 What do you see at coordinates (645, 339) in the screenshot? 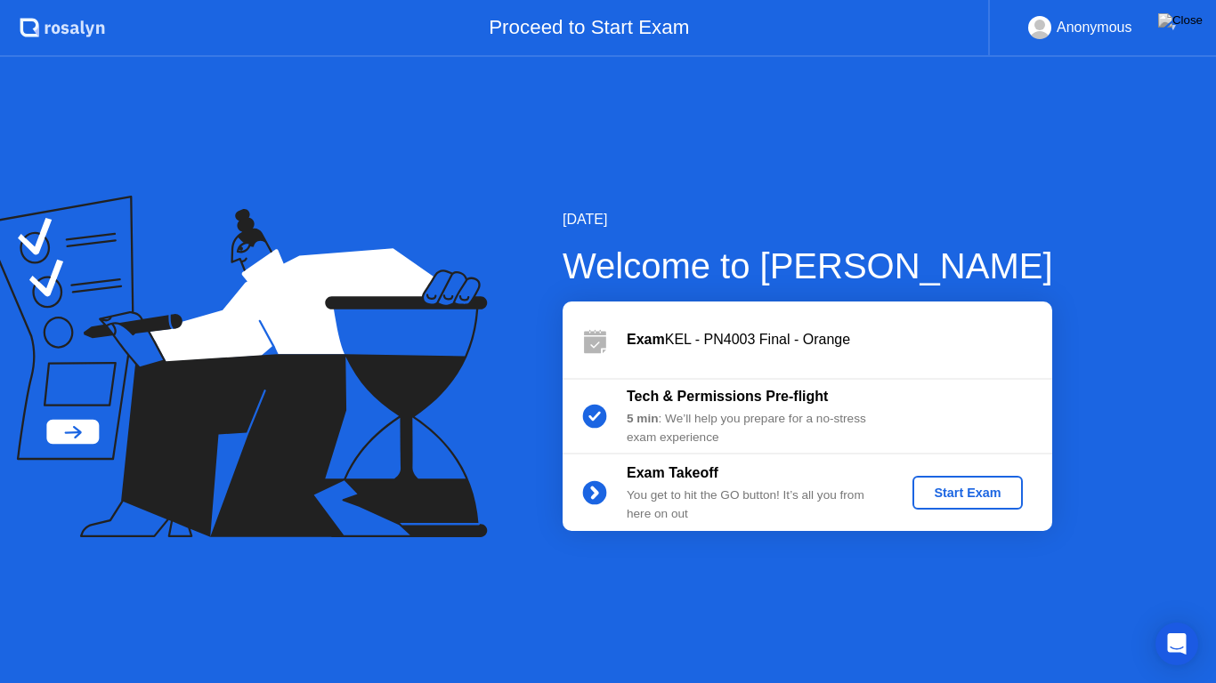
I see `b: Exam` at bounding box center [645, 339].